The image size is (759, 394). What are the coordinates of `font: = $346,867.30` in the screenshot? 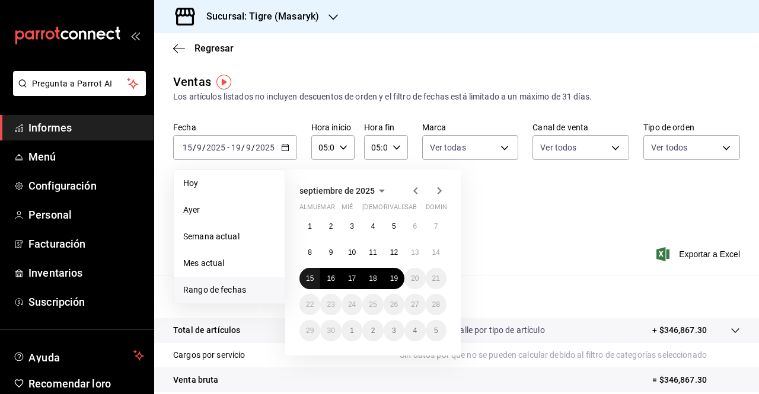 It's located at (679, 380).